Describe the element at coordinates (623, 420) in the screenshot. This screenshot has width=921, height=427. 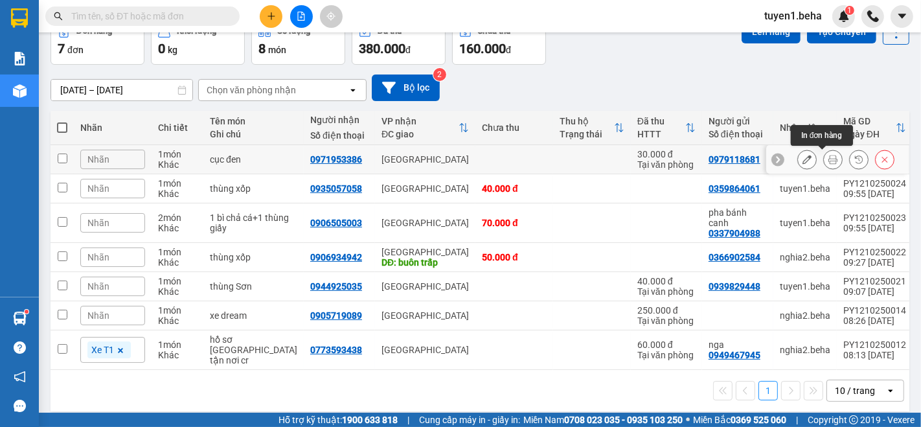
I see `strong: 0708 023 035 - 0935 103 250` at that location.